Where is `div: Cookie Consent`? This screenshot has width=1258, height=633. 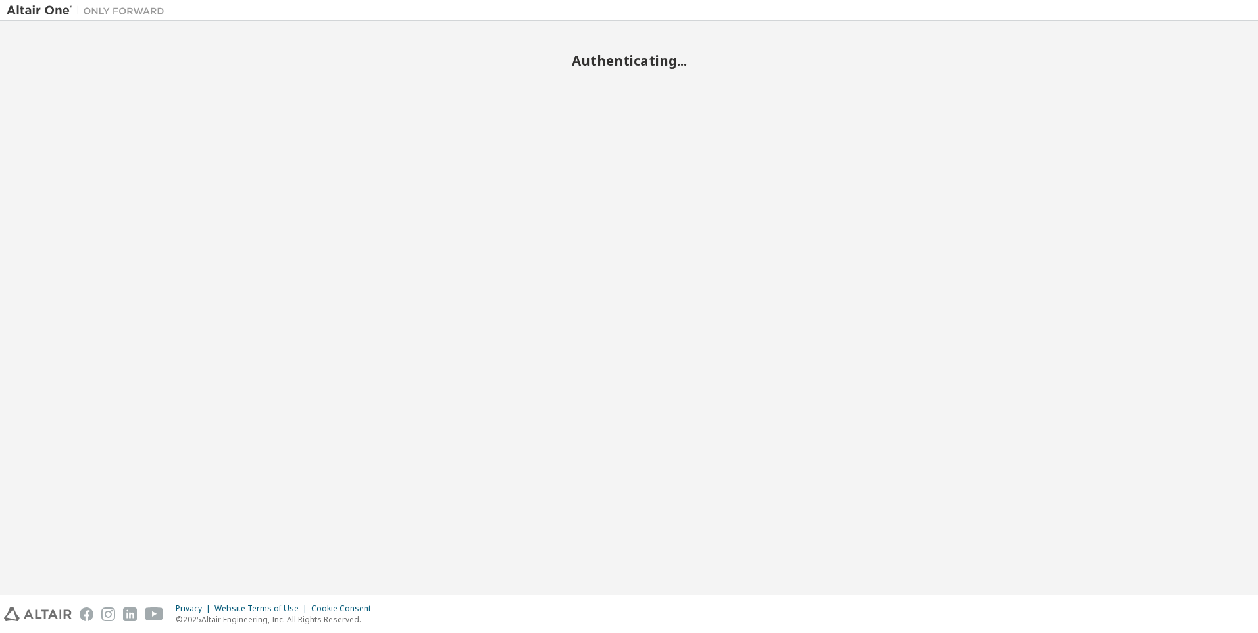
div: Cookie Consent is located at coordinates (345, 609).